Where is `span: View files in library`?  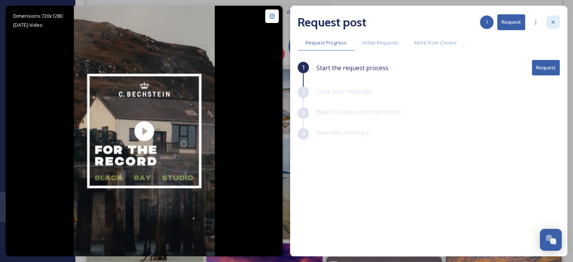 span: View files in library is located at coordinates (343, 133).